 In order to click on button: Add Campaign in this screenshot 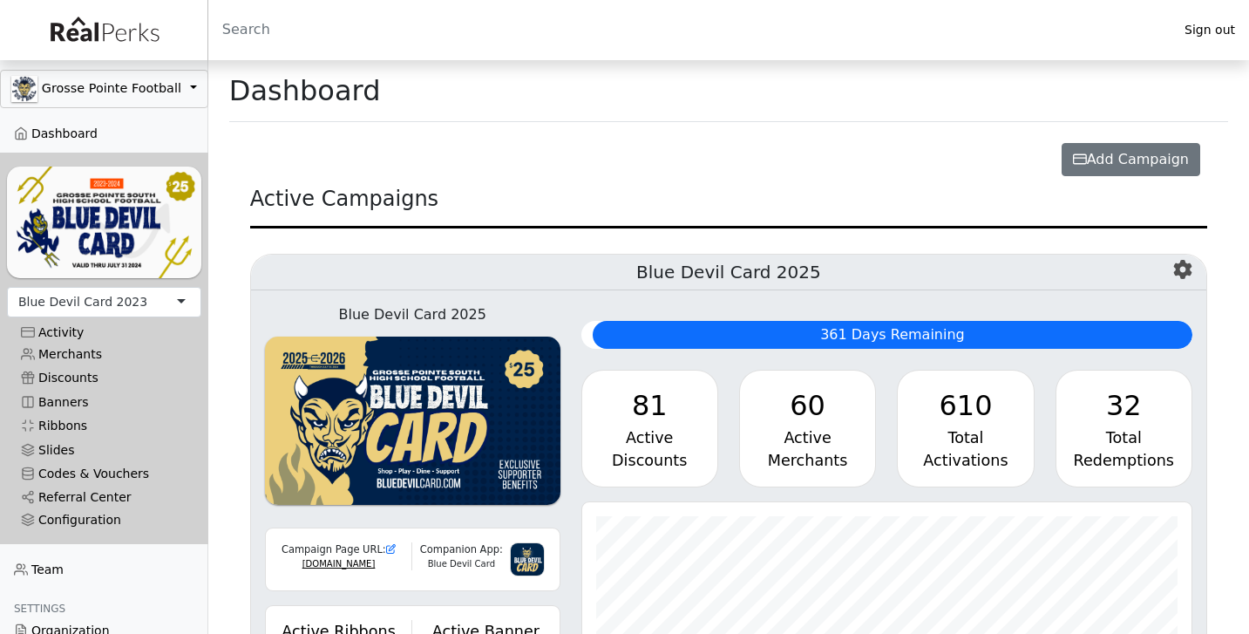, I will do `click(1131, 160)`.